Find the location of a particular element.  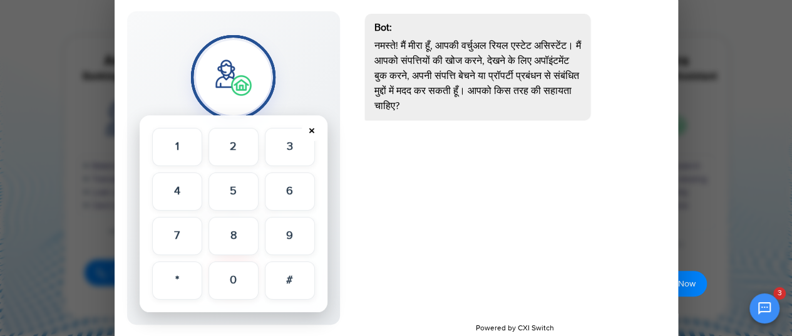

button: Open chat is located at coordinates (764, 308).